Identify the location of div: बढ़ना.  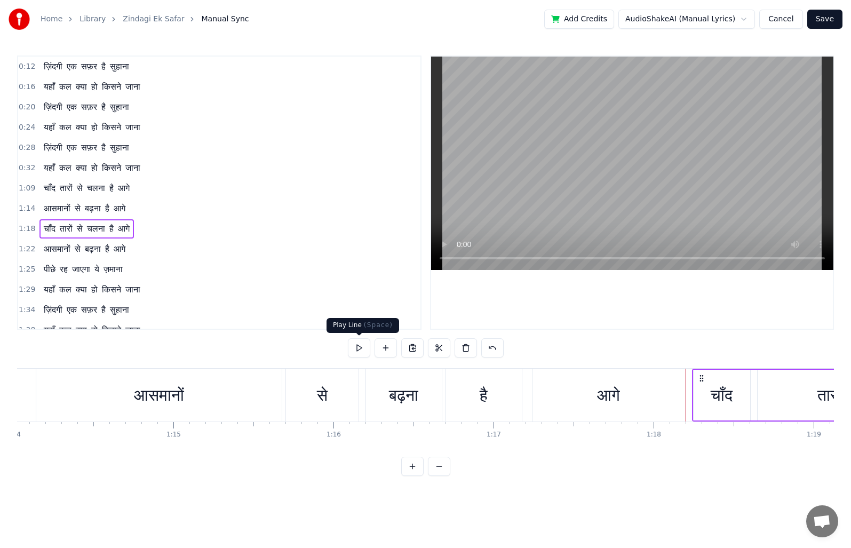
(403, 395).